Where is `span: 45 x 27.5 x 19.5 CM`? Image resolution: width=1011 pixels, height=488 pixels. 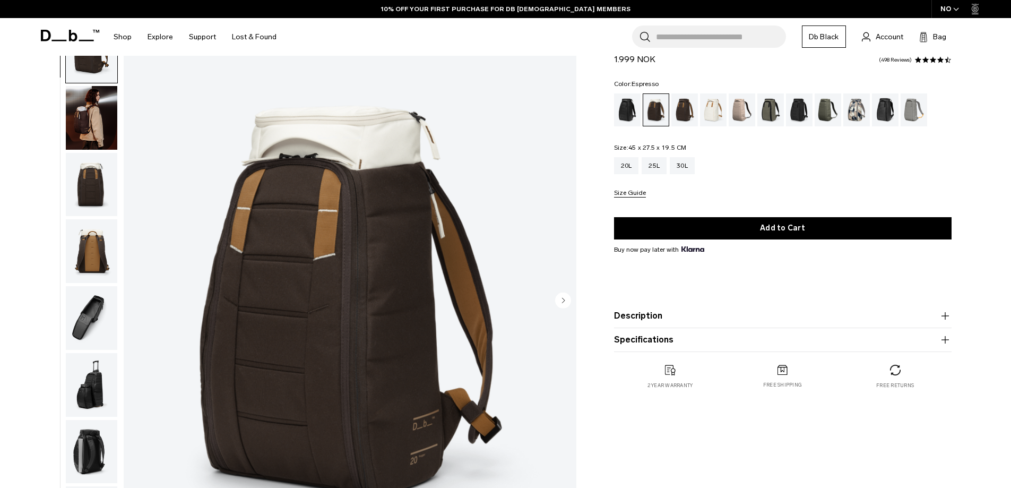
span: 45 x 27.5 x 19.5 CM is located at coordinates (658, 148).